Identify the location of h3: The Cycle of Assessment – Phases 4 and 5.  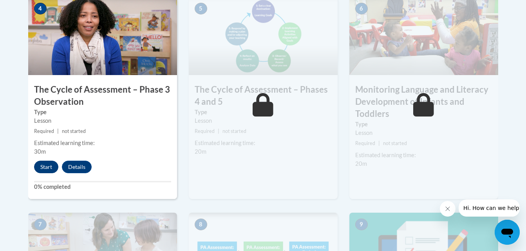
(263, 96).